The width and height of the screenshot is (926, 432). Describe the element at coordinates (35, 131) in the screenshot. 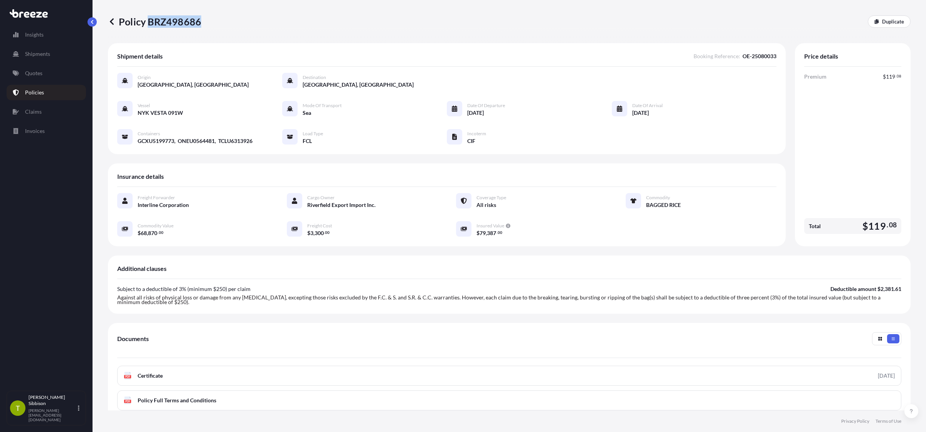

I see `p: Invoices` at that location.